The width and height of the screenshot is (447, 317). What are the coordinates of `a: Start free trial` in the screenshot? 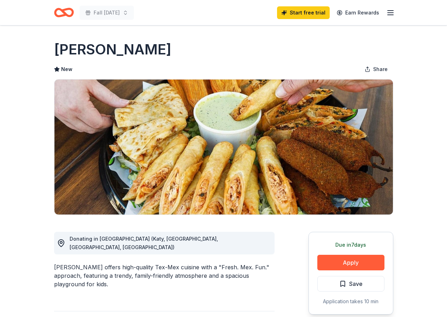 It's located at (303, 13).